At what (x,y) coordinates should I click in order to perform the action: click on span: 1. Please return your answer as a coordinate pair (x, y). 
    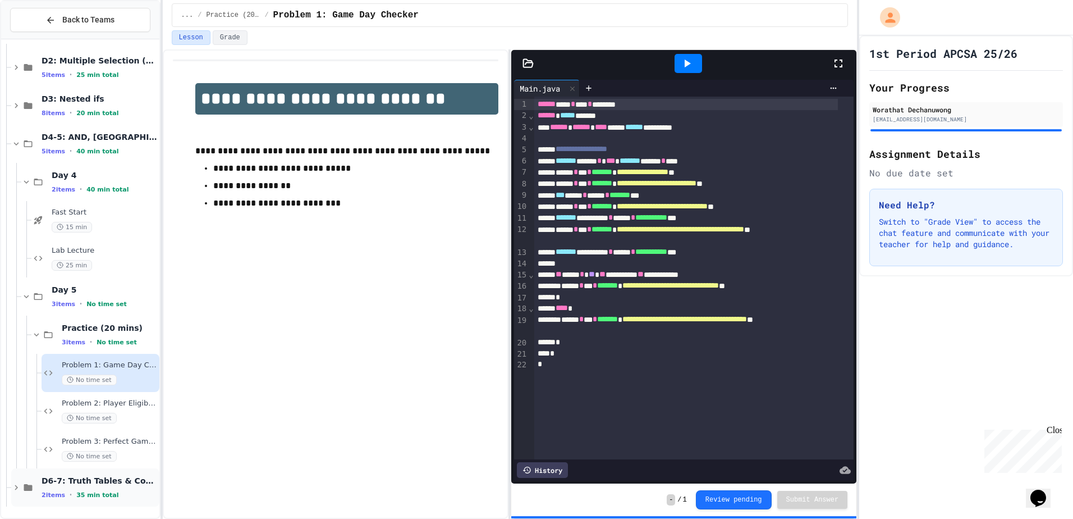
    Looking at the image, I should click on (685, 500).